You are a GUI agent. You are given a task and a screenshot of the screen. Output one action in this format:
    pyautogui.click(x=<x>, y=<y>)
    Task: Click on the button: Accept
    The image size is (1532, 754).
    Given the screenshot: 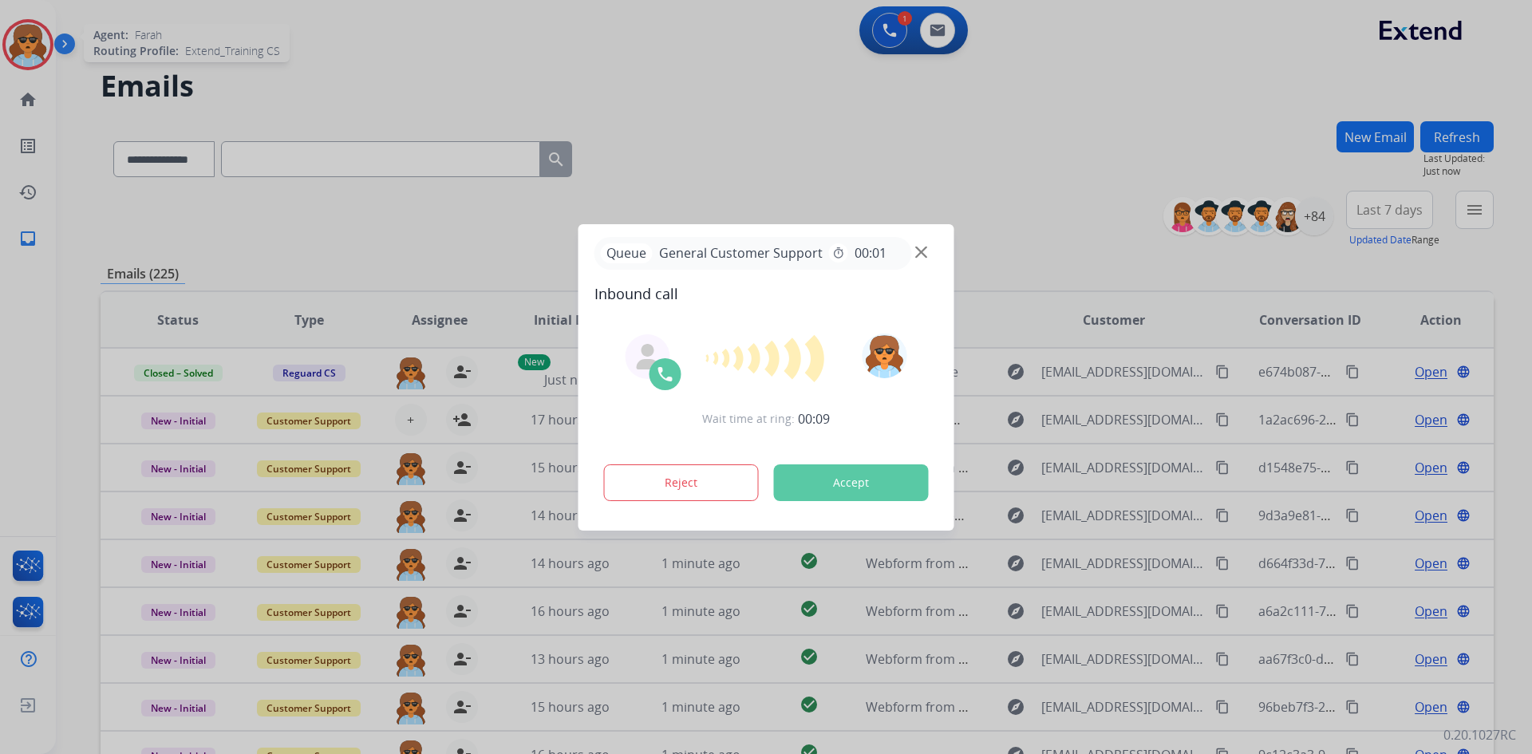 What is the action you would take?
    pyautogui.click(x=851, y=483)
    